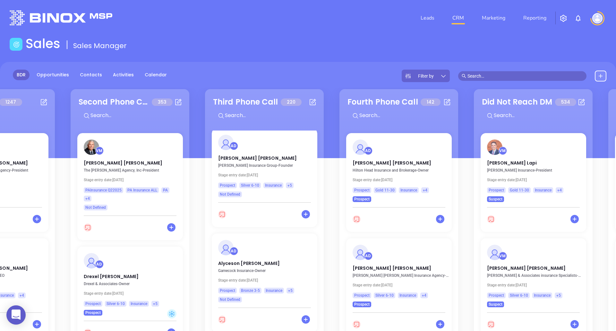 This screenshot has width=616, height=331. I want to click on div: Third Phone Call, so click(246, 102).